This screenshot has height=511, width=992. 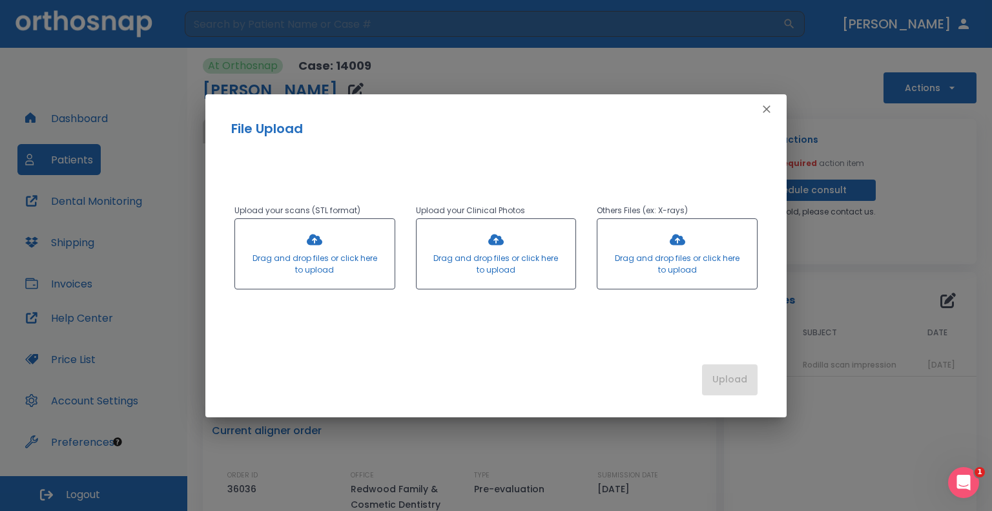 What do you see at coordinates (314, 210) in the screenshot?
I see `p: Upload your scans (STL format)` at bounding box center [314, 210].